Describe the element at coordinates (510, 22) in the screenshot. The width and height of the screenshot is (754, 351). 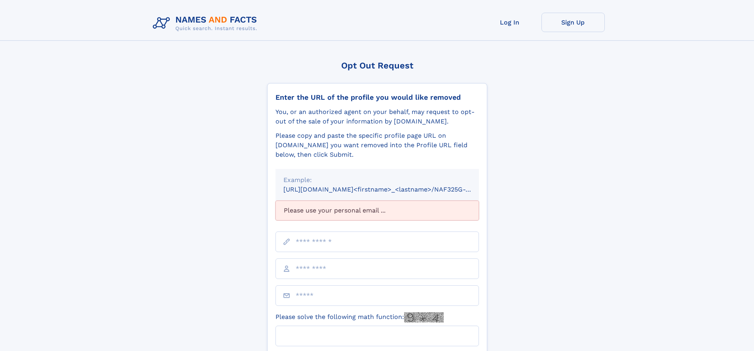
I see `a: Log In` at that location.